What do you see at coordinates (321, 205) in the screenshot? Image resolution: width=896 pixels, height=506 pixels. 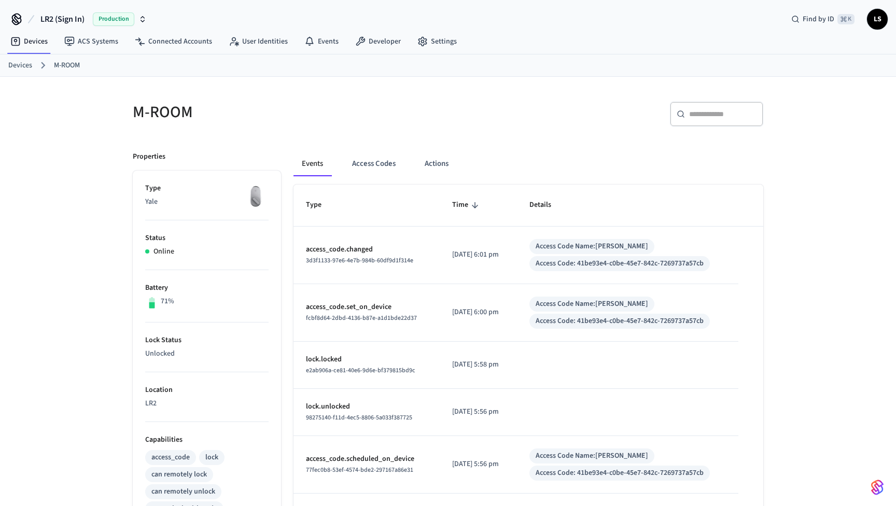 I see `span: Type` at bounding box center [321, 205].